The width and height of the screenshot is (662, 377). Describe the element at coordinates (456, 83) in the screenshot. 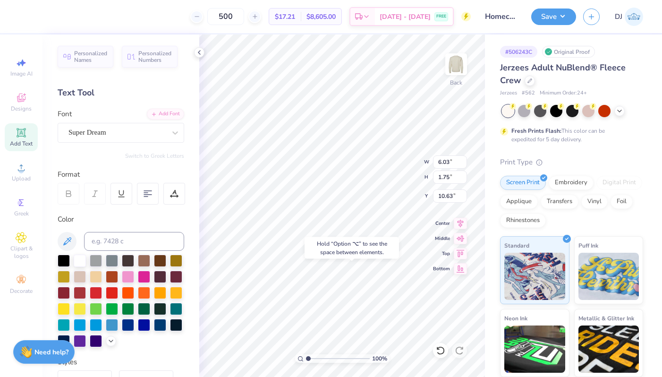

I see `div: Back` at that location.